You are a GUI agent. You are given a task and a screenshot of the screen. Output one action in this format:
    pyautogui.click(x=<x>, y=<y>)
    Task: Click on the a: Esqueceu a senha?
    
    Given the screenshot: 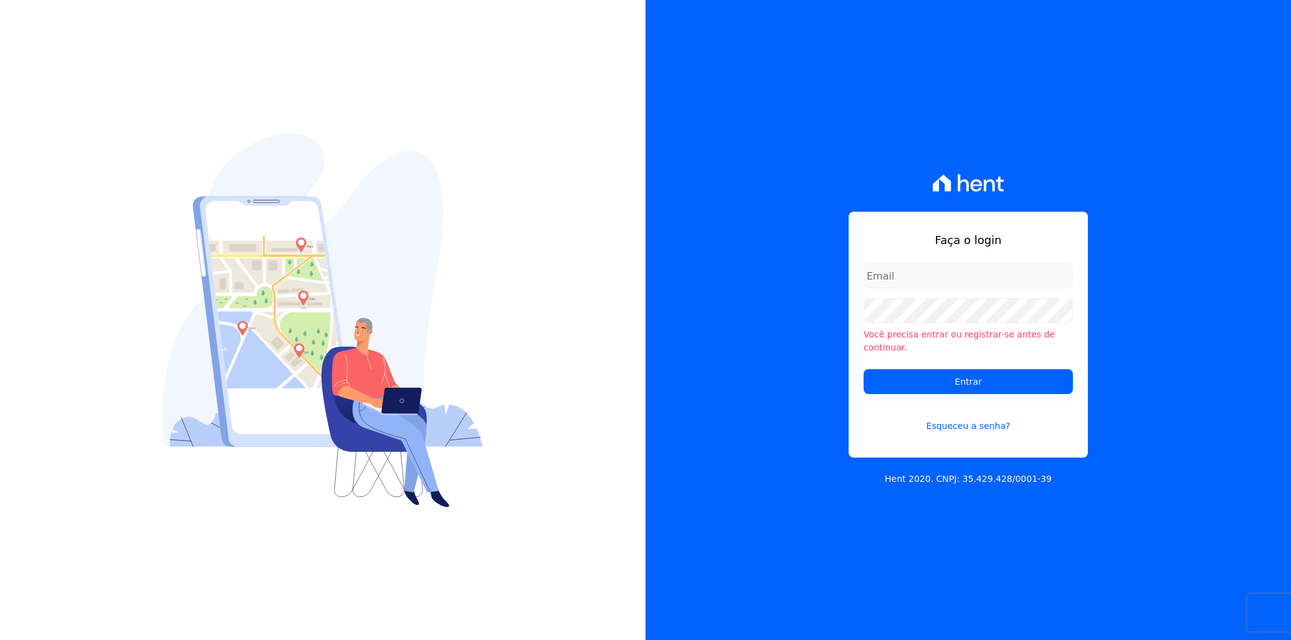 What is the action you would take?
    pyautogui.click(x=968, y=419)
    